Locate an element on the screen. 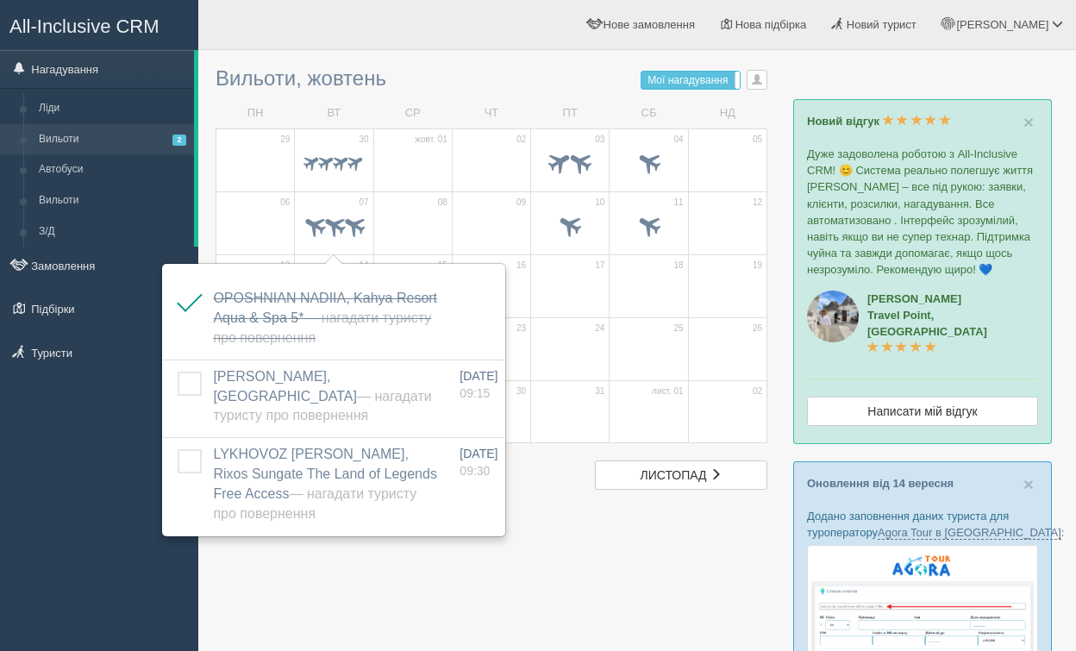 Image resolution: width=1076 pixels, height=651 pixels. span: 10 is located at coordinates (599, 203).